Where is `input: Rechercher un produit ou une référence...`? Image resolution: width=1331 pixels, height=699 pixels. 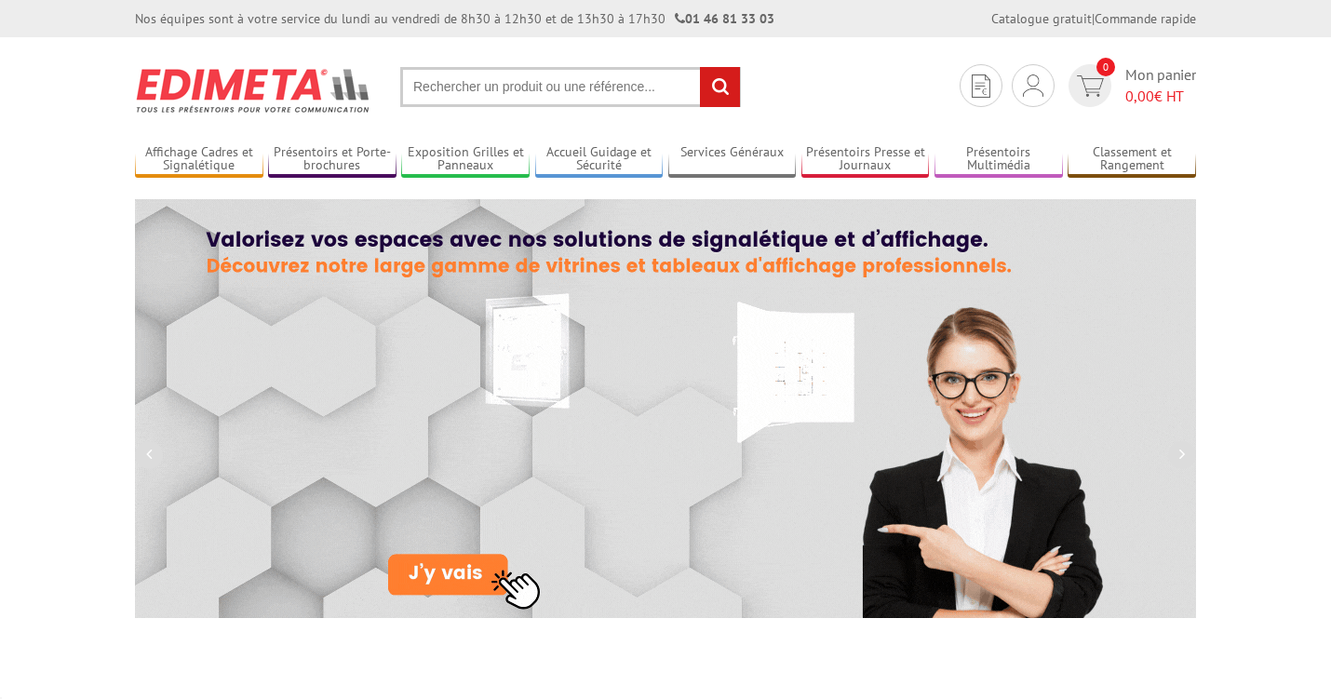 input: Rechercher un produit ou une référence... is located at coordinates (571, 87).